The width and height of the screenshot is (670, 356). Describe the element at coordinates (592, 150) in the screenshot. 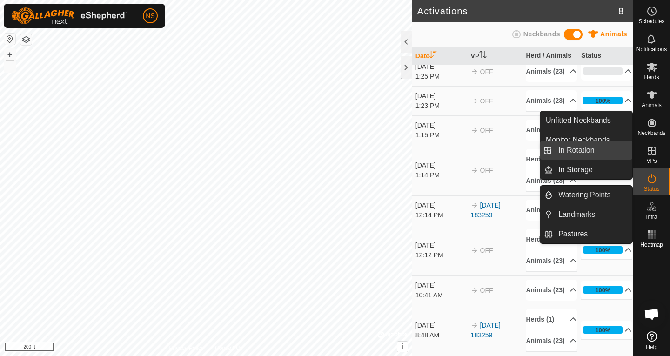

I see `a: In Rotation` at that location.